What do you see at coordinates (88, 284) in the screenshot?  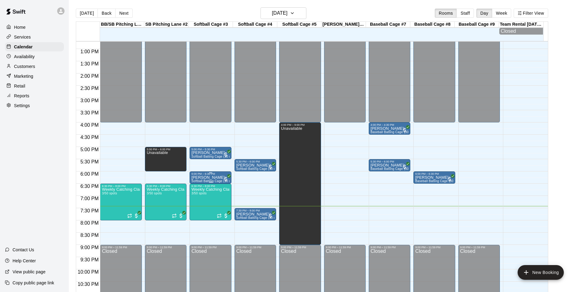 I see `span: 10:30 PM` at bounding box center [88, 284].